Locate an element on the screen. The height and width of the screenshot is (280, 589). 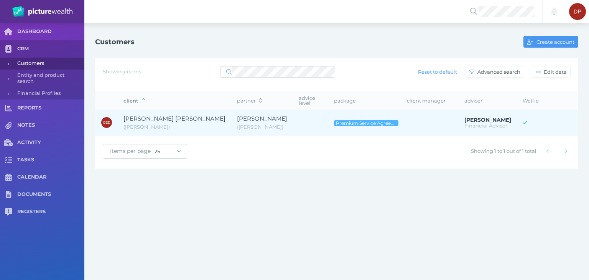
span: Reset to default is located at coordinates (438, 72).